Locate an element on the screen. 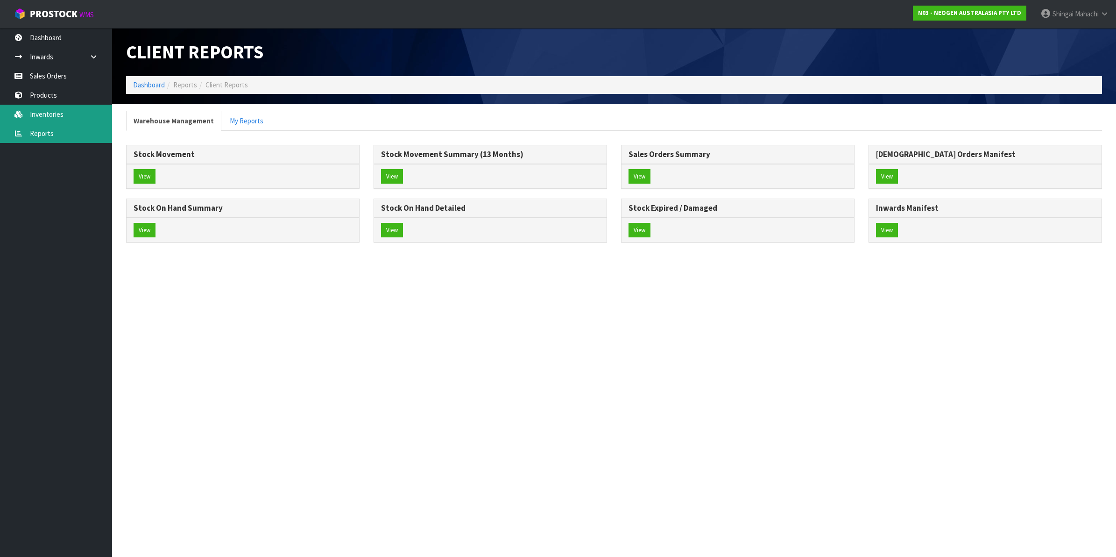 The width and height of the screenshot is (1116, 557). h3: Stock On Hand Detailed is located at coordinates (490, 208).